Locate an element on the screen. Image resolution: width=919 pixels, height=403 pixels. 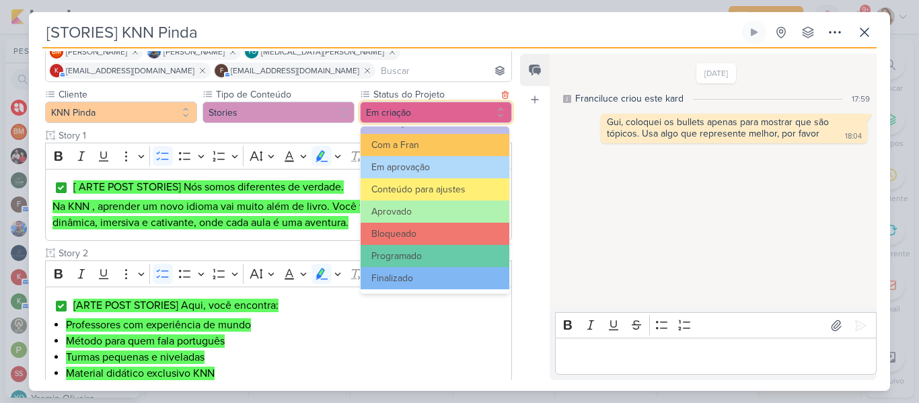
button: KNN Pinda is located at coordinates (121, 112).